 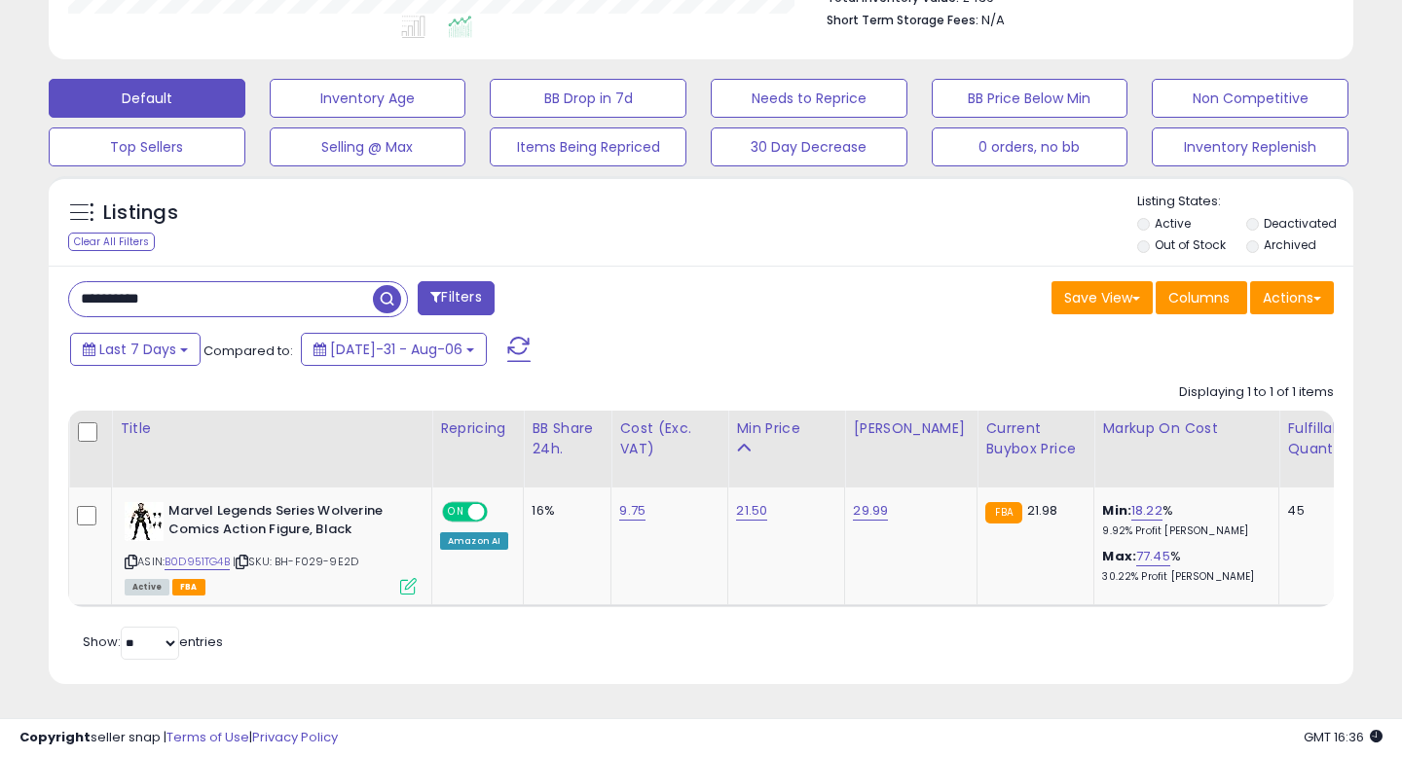 What do you see at coordinates (272, 428) in the screenshot?
I see `div: Title` at bounding box center [272, 428].